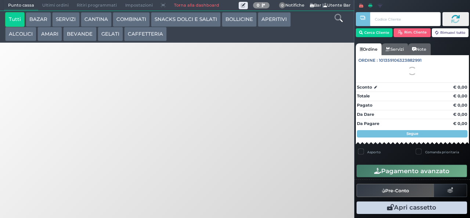 The height and width of the screenshot is (218, 470). I want to click on span: Ritiri programmati, so click(96, 6).